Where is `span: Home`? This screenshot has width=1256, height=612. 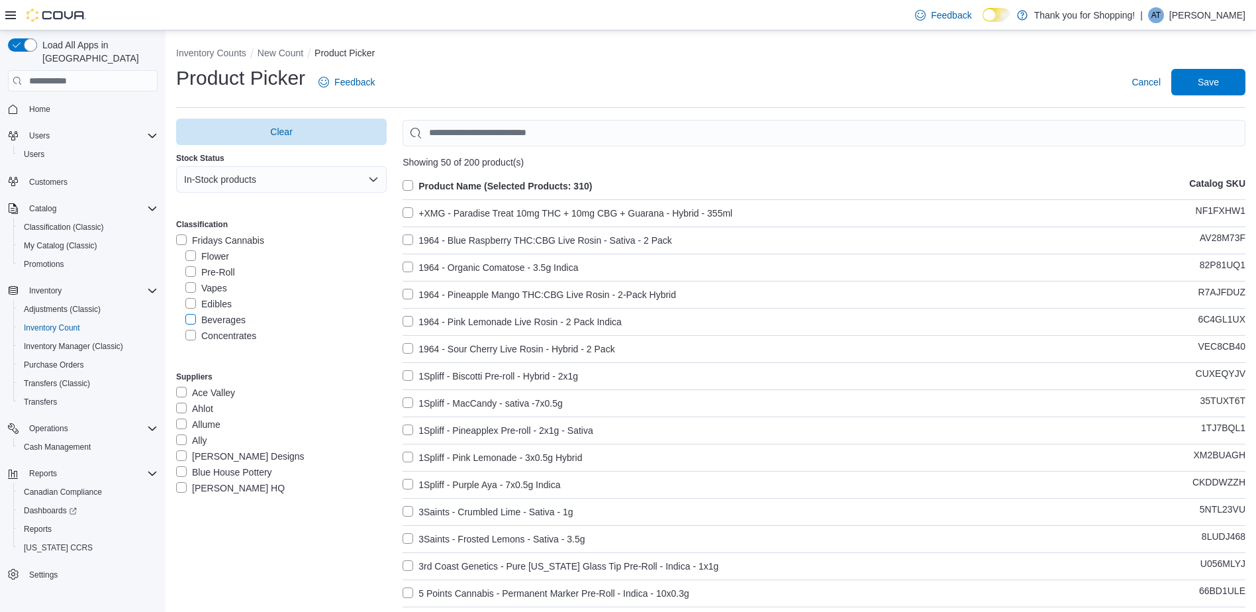
span: Home is located at coordinates (40, 109).